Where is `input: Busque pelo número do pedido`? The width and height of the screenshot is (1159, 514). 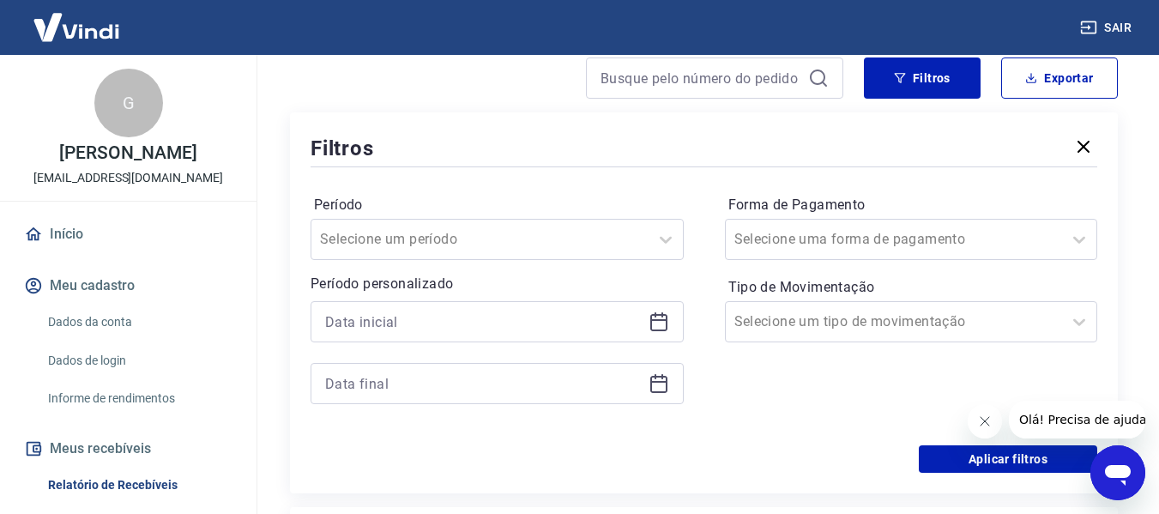
input: Busque pelo número do pedido is located at coordinates (701, 78).